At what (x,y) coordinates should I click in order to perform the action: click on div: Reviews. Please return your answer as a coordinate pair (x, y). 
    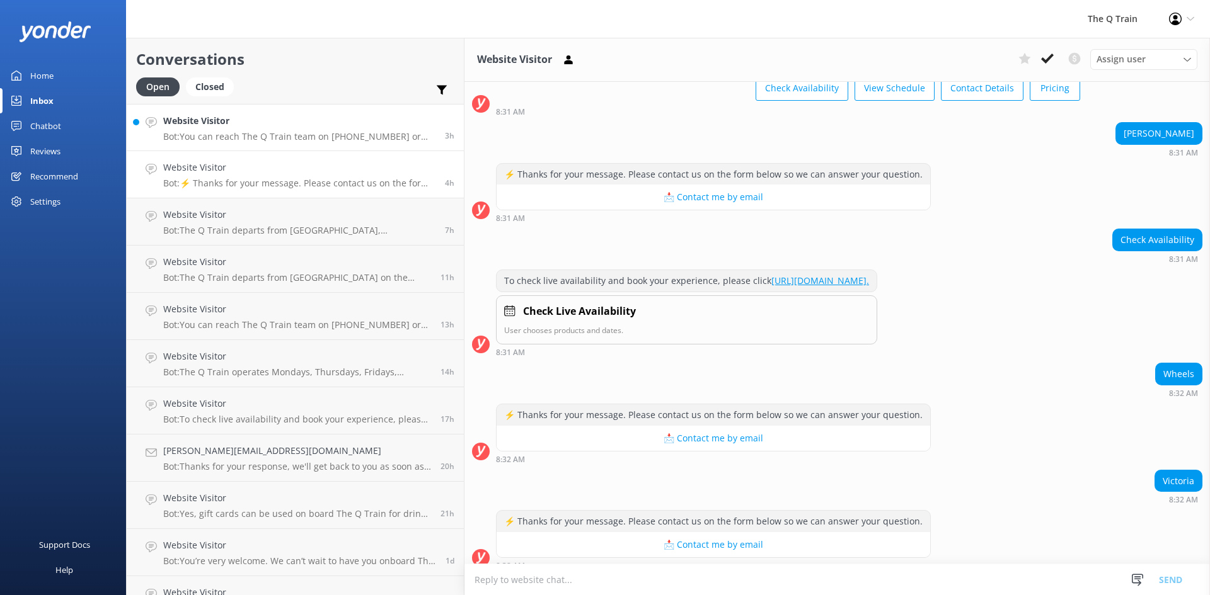
    Looking at the image, I should click on (45, 151).